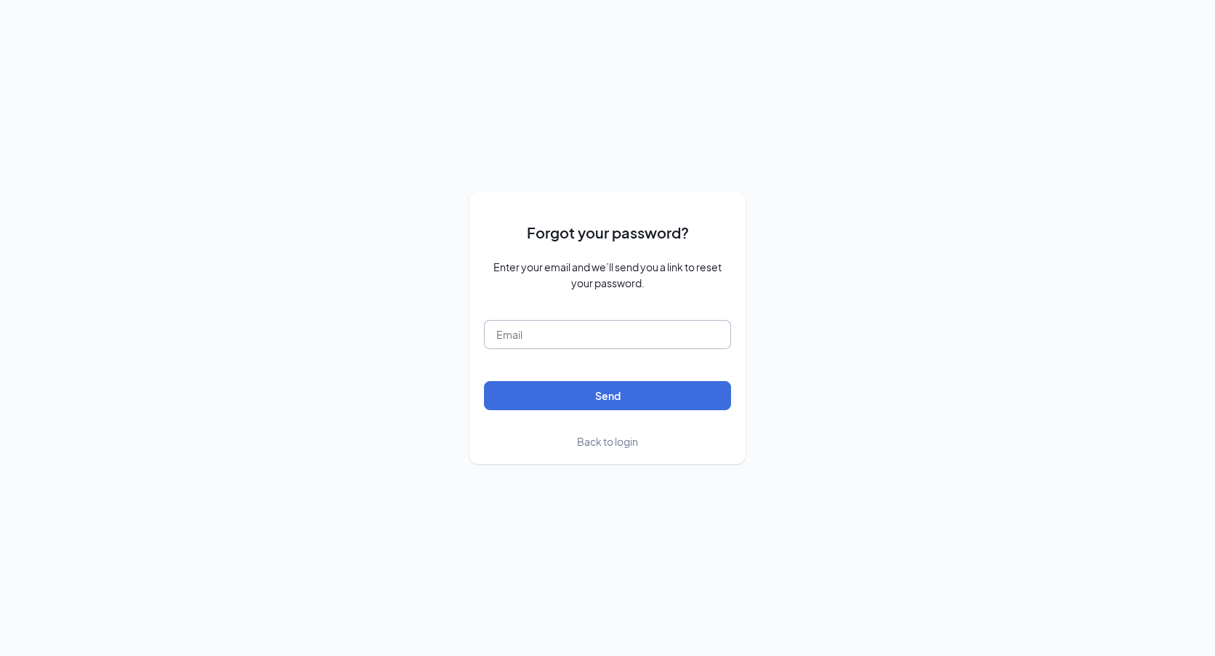 This screenshot has height=656, width=1215. Describe the element at coordinates (608, 275) in the screenshot. I see `span: Enter your email and we’ll send you a link to reset your password.` at that location.